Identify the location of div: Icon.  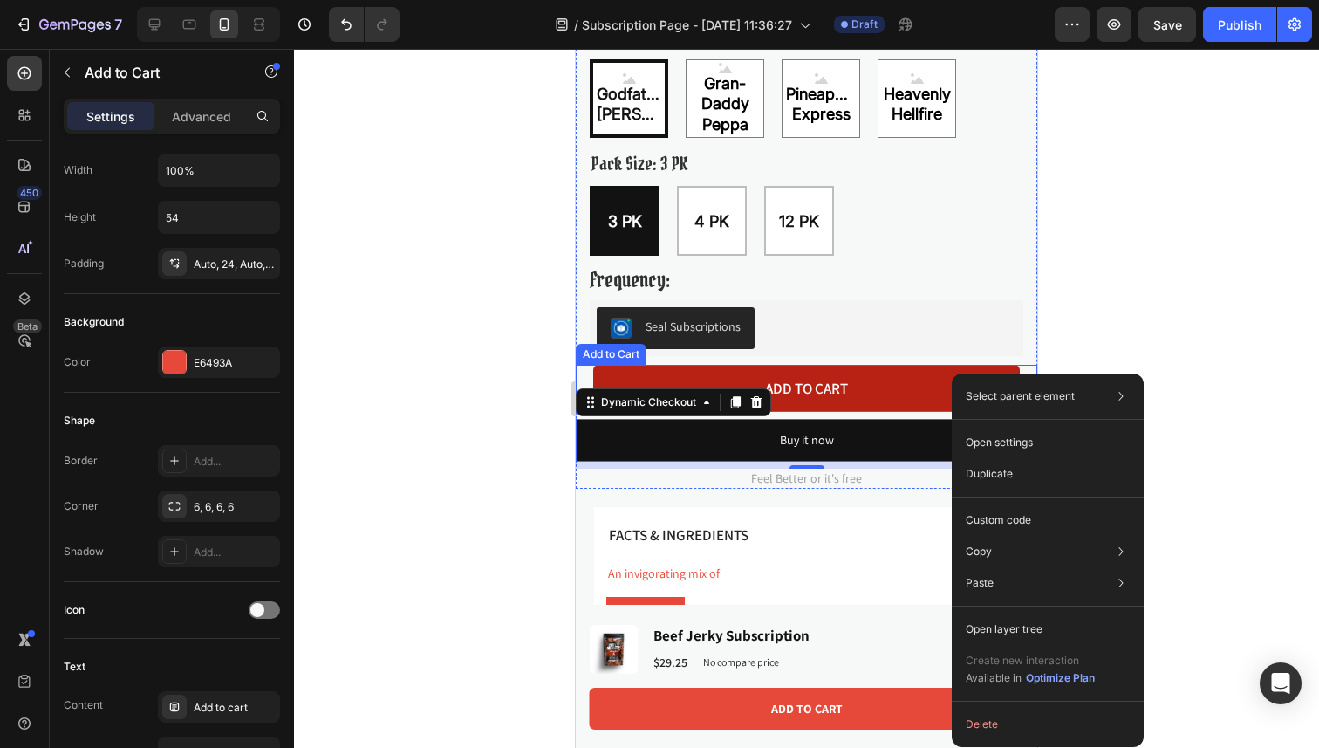
(74, 610).